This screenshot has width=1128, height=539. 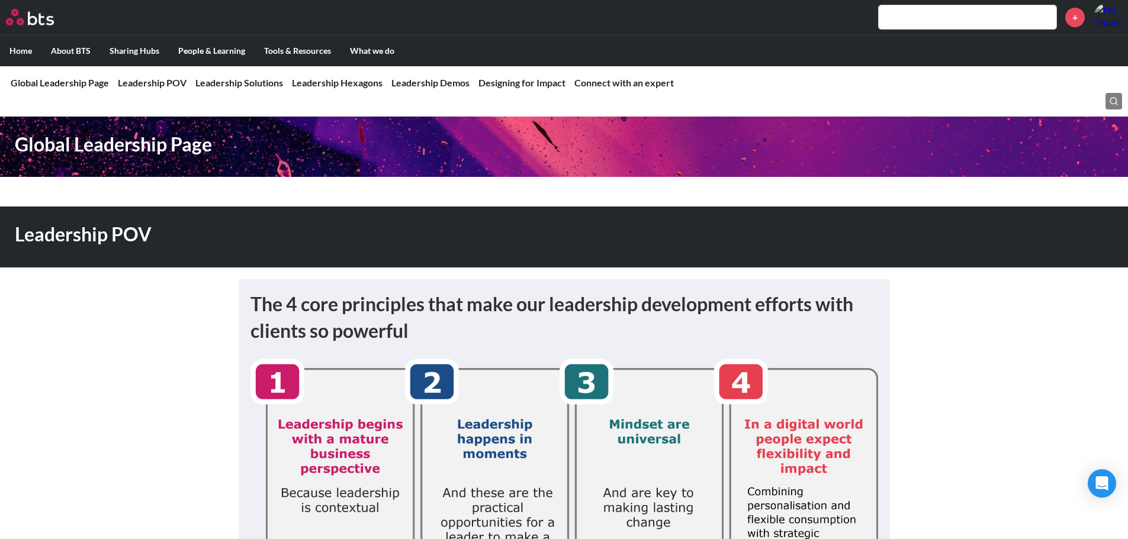 What do you see at coordinates (152, 82) in the screenshot?
I see `a: Leadership POV` at bounding box center [152, 82].